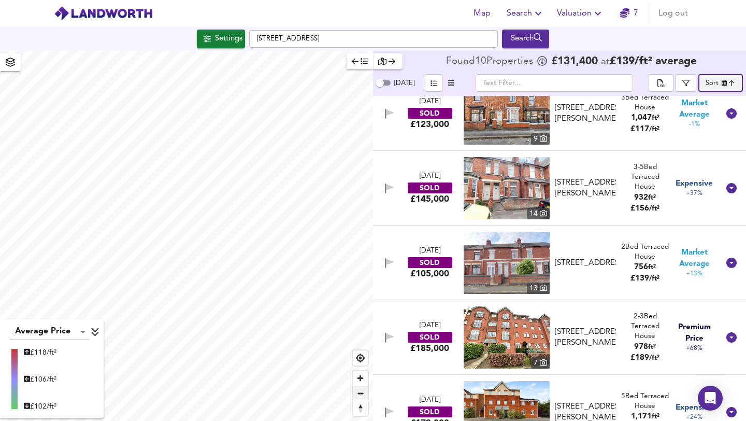 The image size is (746, 421). What do you see at coordinates (661, 83) in the screenshot?
I see `div: split button` at bounding box center [661, 83].